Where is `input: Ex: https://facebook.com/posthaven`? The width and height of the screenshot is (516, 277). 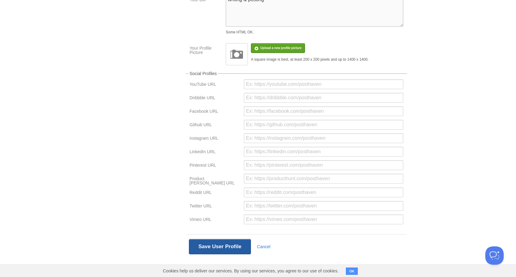 input: Ex: https://facebook.com/posthaven is located at coordinates (323, 111).